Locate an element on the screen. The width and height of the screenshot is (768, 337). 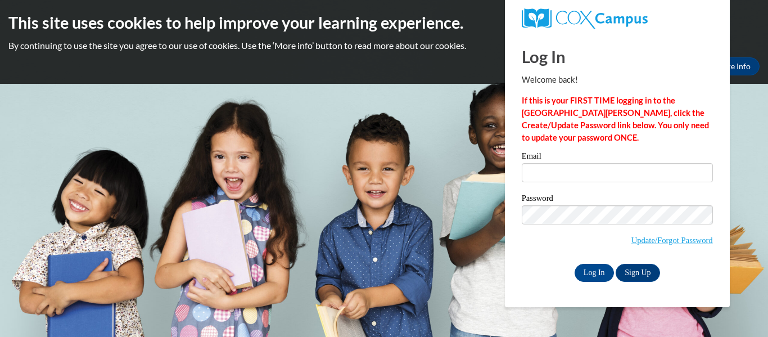
p: By continuing to use the site you agree to our use of cookies. Use the ‘More info’ button to read... is located at coordinates (384, 46).